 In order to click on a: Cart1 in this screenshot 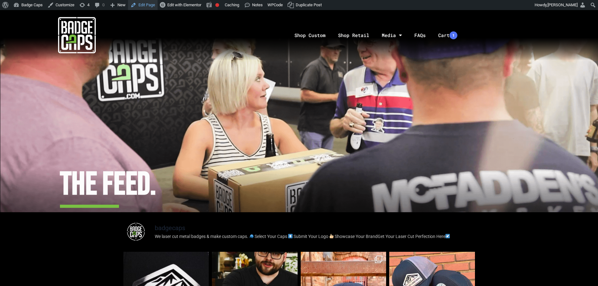, I will do `click(447, 35)`.